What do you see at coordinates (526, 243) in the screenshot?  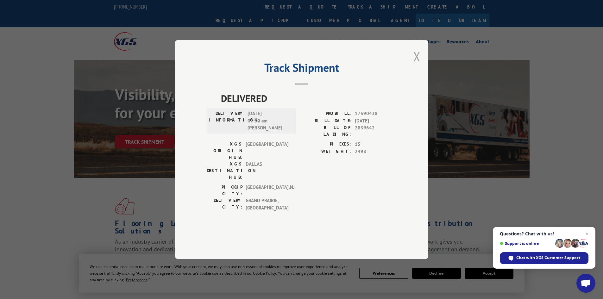 I see `span: Support is online` at bounding box center [526, 243].